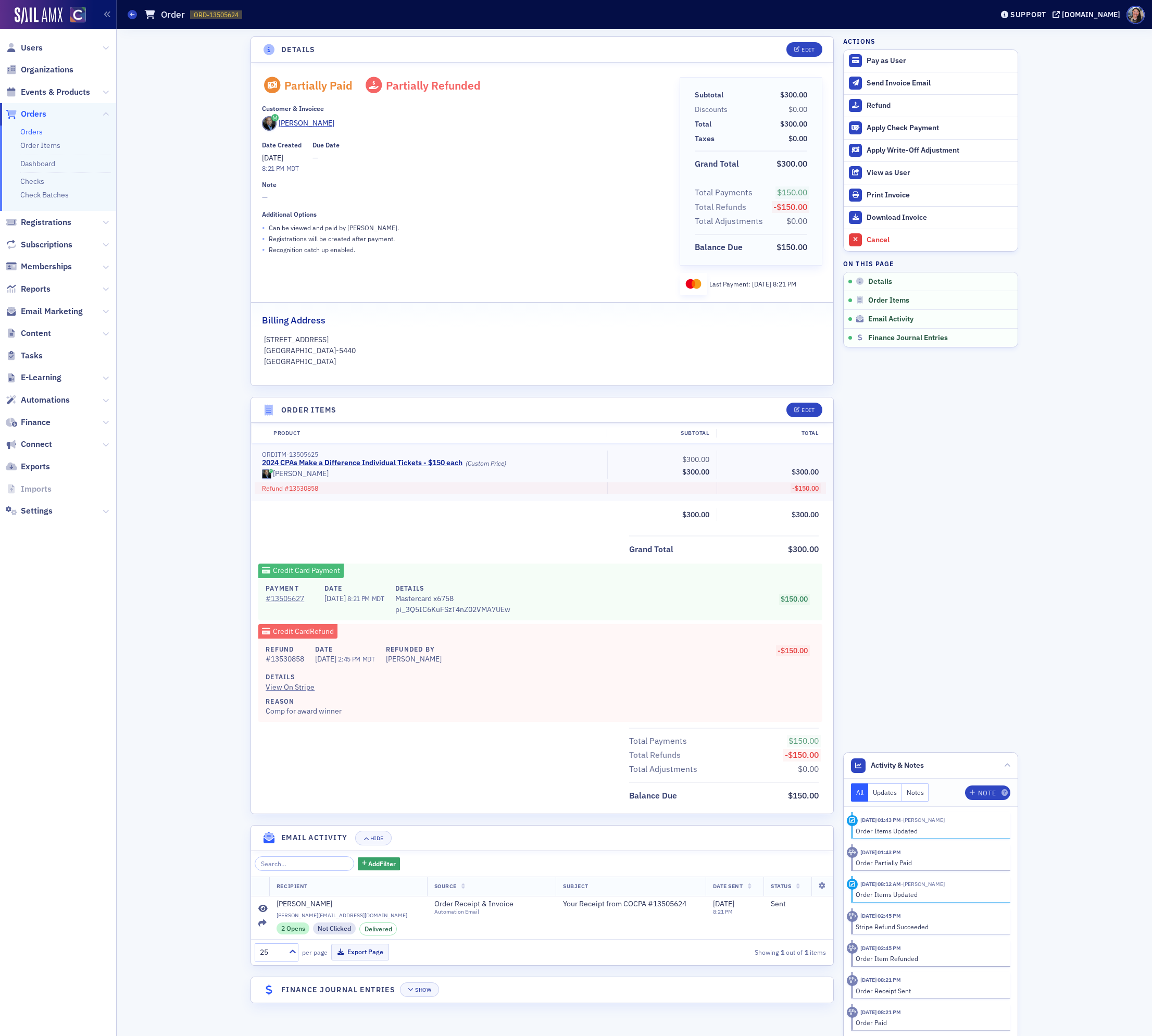  I want to click on h4: Date, so click(354, 588).